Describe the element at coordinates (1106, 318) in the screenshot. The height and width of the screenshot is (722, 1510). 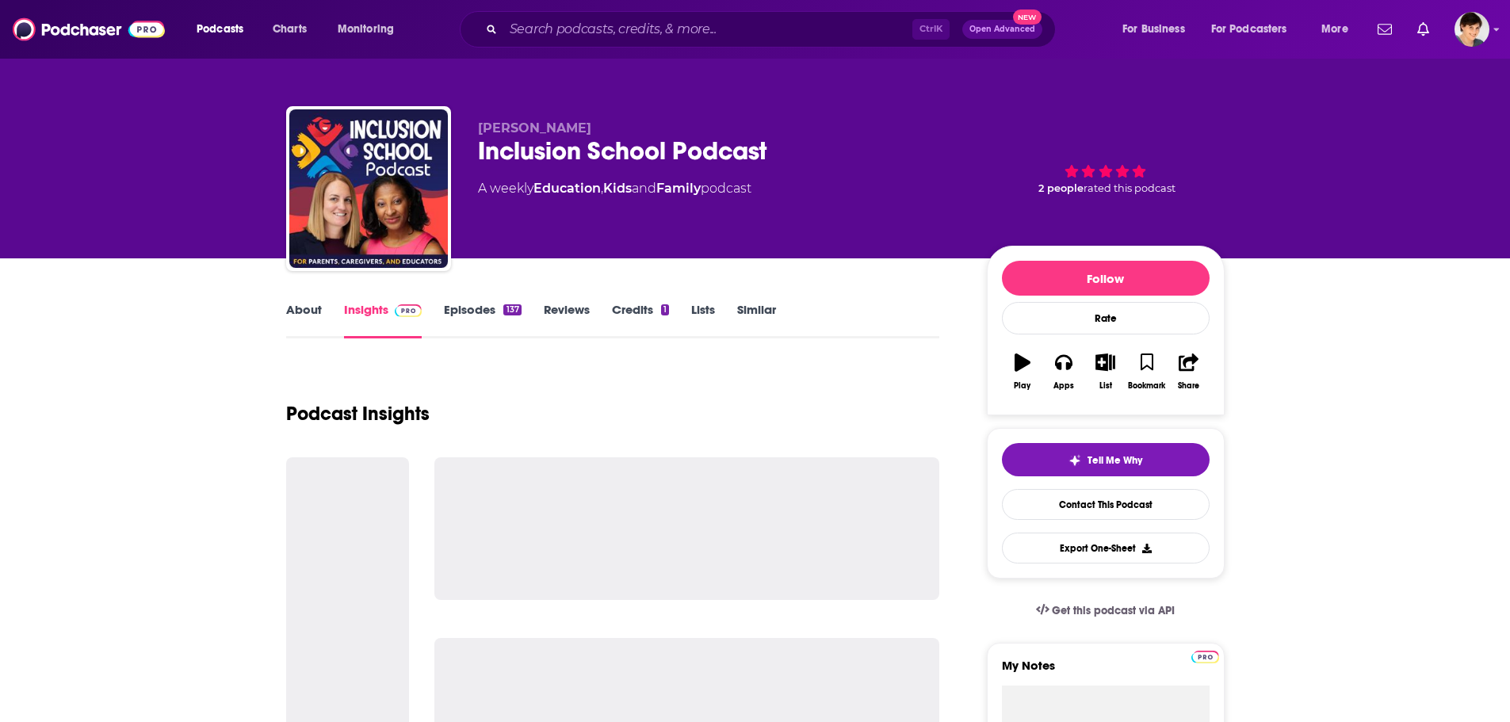
I see `div: Rate` at that location.